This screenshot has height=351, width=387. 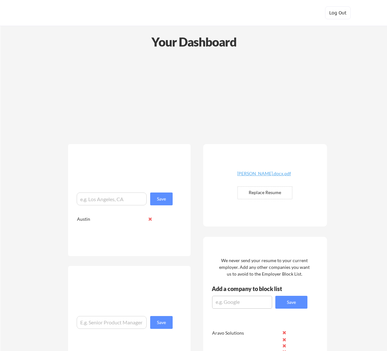 I want to click on div: We never send your resume to your current employer. Add any other companies you want us to avoid ..., so click(x=265, y=267).